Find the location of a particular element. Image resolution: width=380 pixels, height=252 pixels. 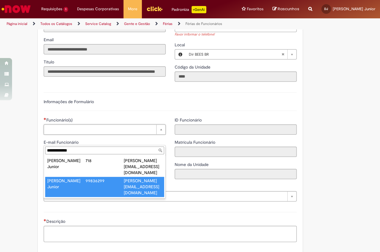

ul: Funcionário(s) is located at coordinates (104, 177).